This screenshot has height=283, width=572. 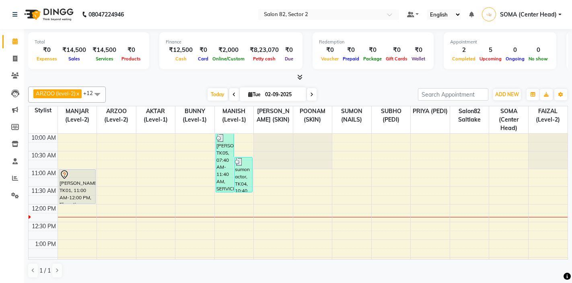 What do you see at coordinates (45, 270) in the screenshot?
I see `span: 1 / 1` at bounding box center [45, 270].